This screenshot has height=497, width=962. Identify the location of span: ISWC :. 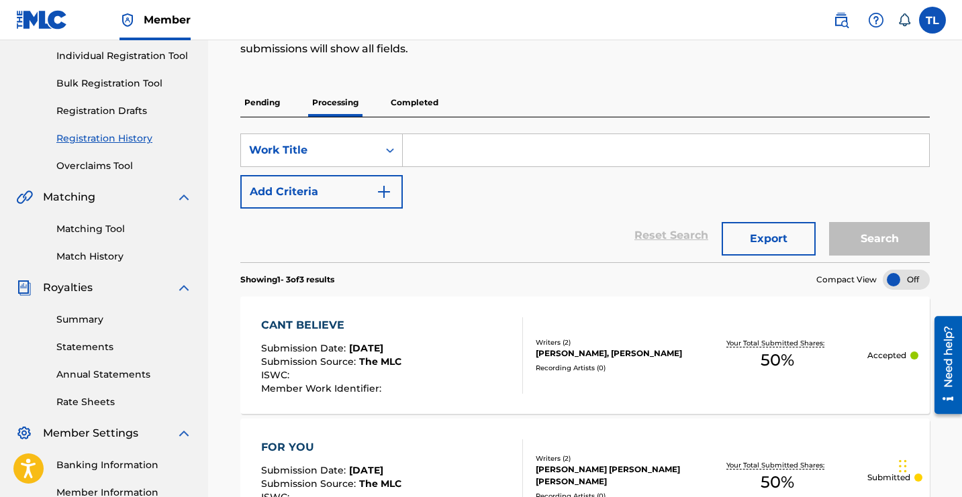
(277, 375).